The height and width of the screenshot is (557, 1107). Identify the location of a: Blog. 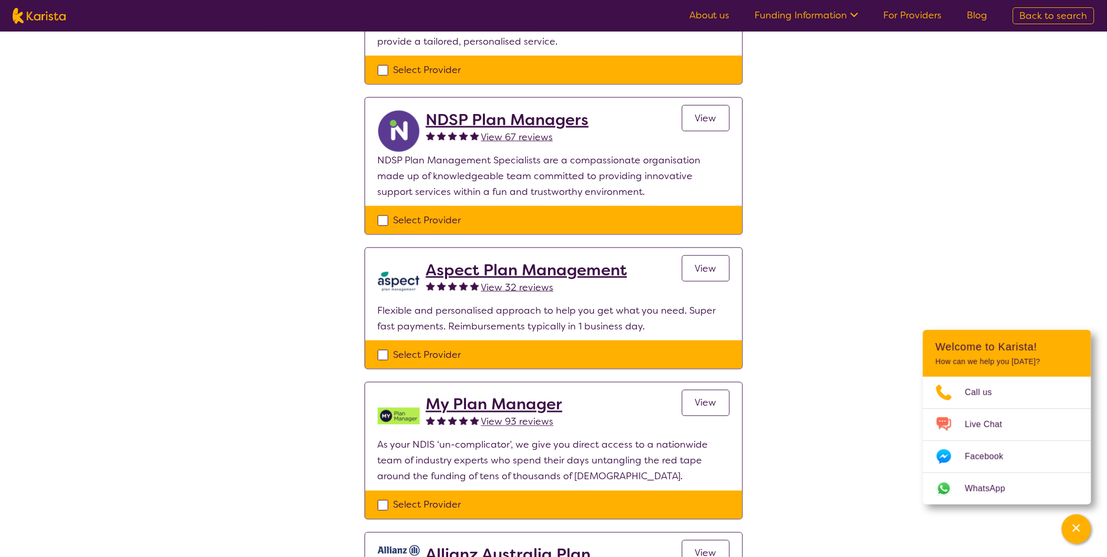
(977, 15).